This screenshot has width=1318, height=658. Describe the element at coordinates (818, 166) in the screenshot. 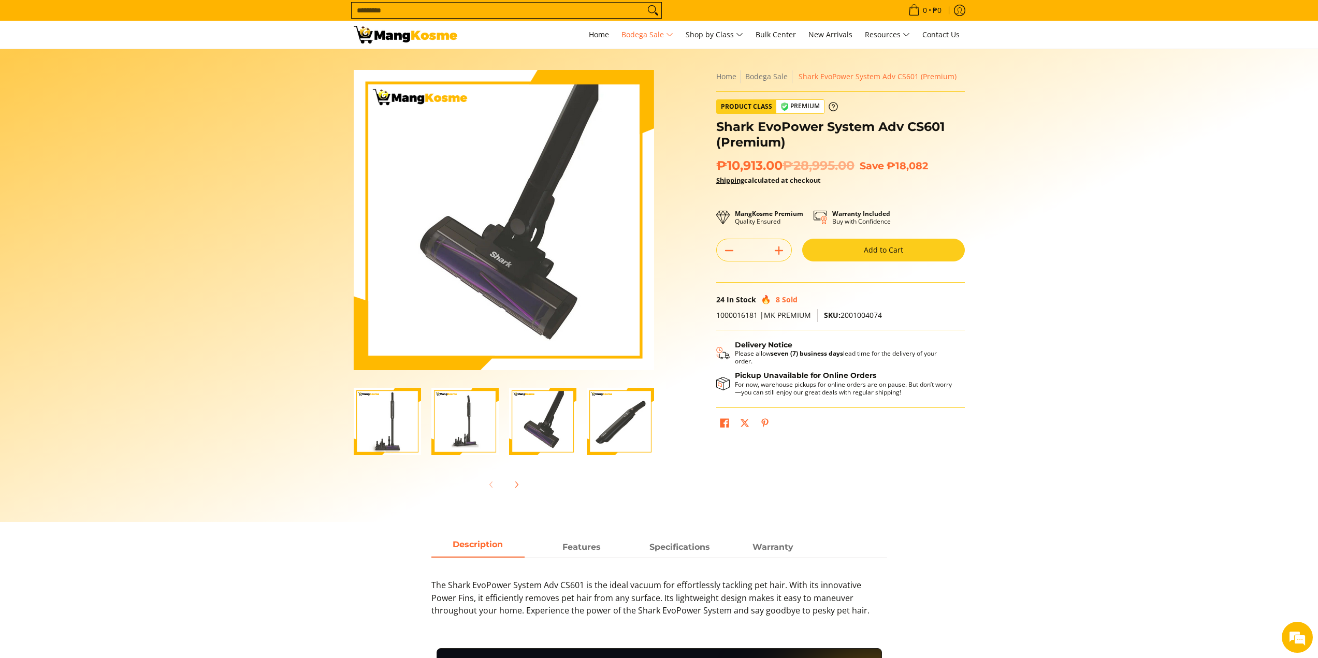

I see `del: ₱28,995.00` at that location.